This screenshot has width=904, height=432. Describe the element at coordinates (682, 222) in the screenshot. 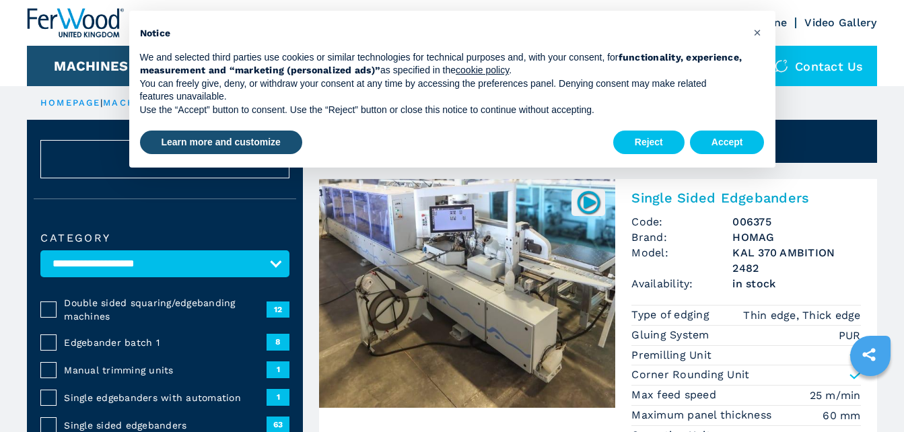

I see `span: Code:` at that location.